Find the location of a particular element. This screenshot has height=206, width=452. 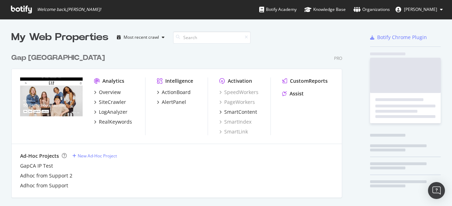

a: ActionBoard is located at coordinates (174, 92).